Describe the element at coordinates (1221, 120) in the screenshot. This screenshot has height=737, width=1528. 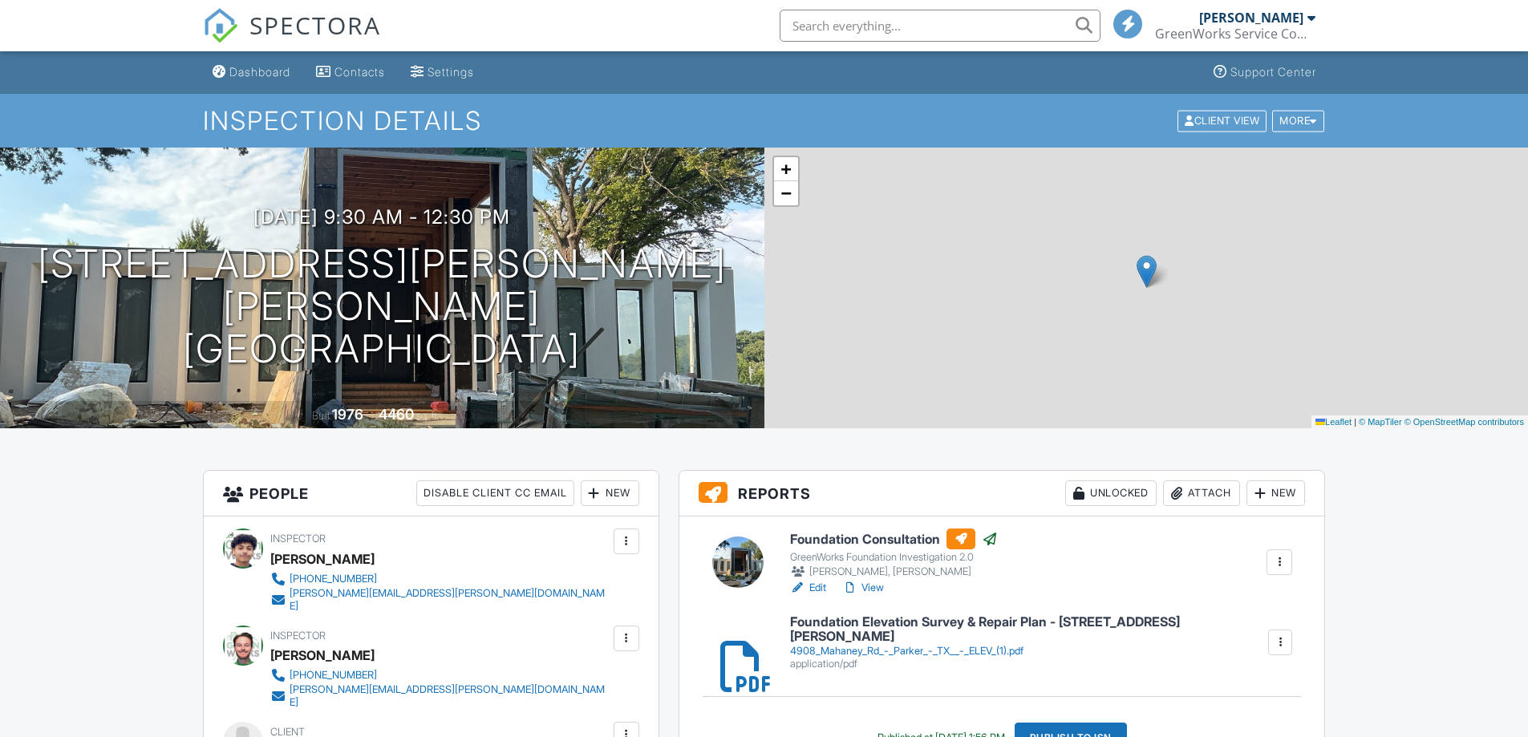
I see `div: Client View` at that location.